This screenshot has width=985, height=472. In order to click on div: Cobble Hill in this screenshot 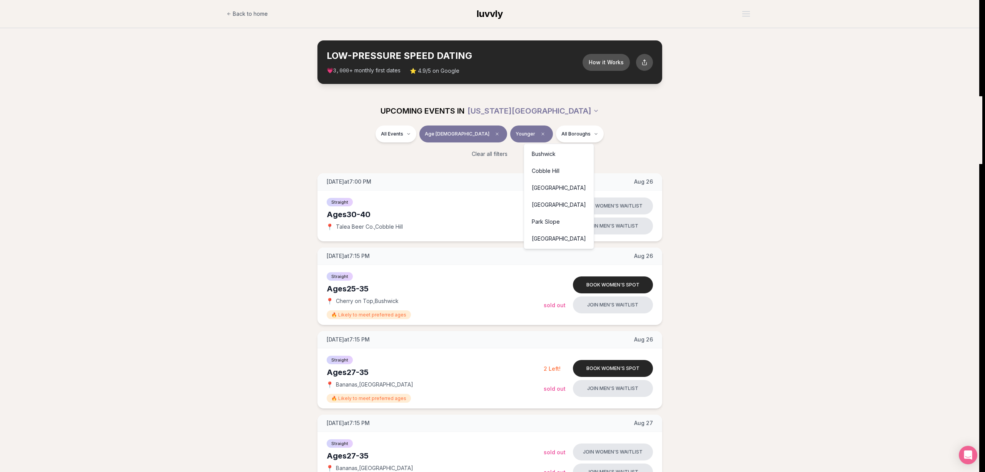, I will do `click(559, 171)`.